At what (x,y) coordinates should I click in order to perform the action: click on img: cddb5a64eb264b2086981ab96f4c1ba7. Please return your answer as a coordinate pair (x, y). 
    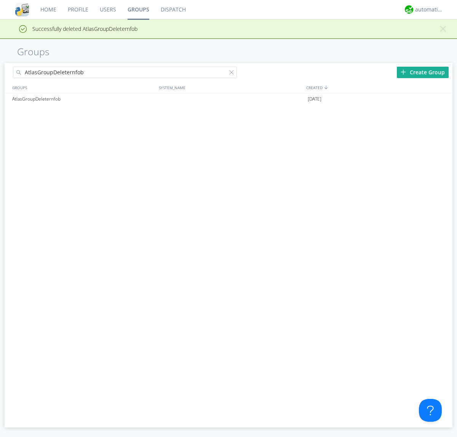
    Looking at the image, I should click on (22, 10).